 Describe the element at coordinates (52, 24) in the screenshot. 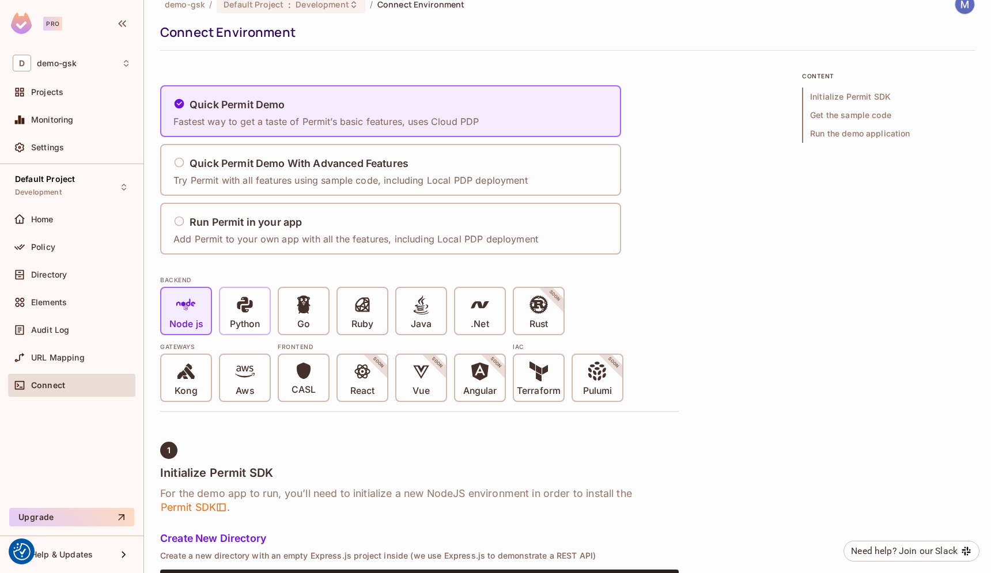

I see `div: Pro` at that location.